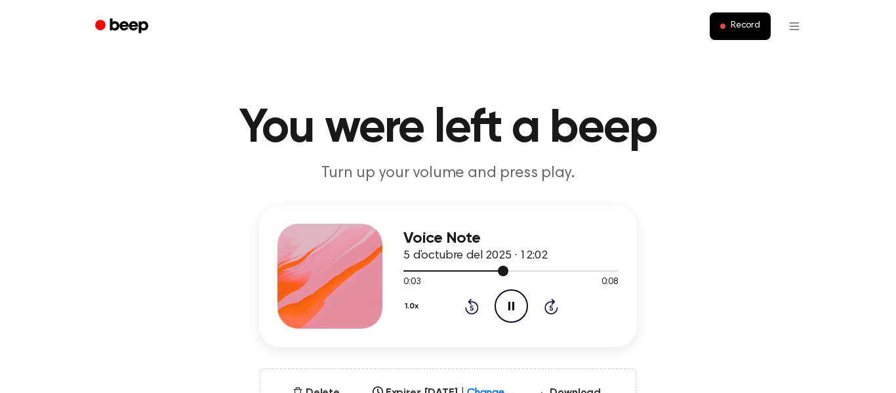 The image size is (896, 393). Describe the element at coordinates (123, 26) in the screenshot. I see `a: Beep` at that location.